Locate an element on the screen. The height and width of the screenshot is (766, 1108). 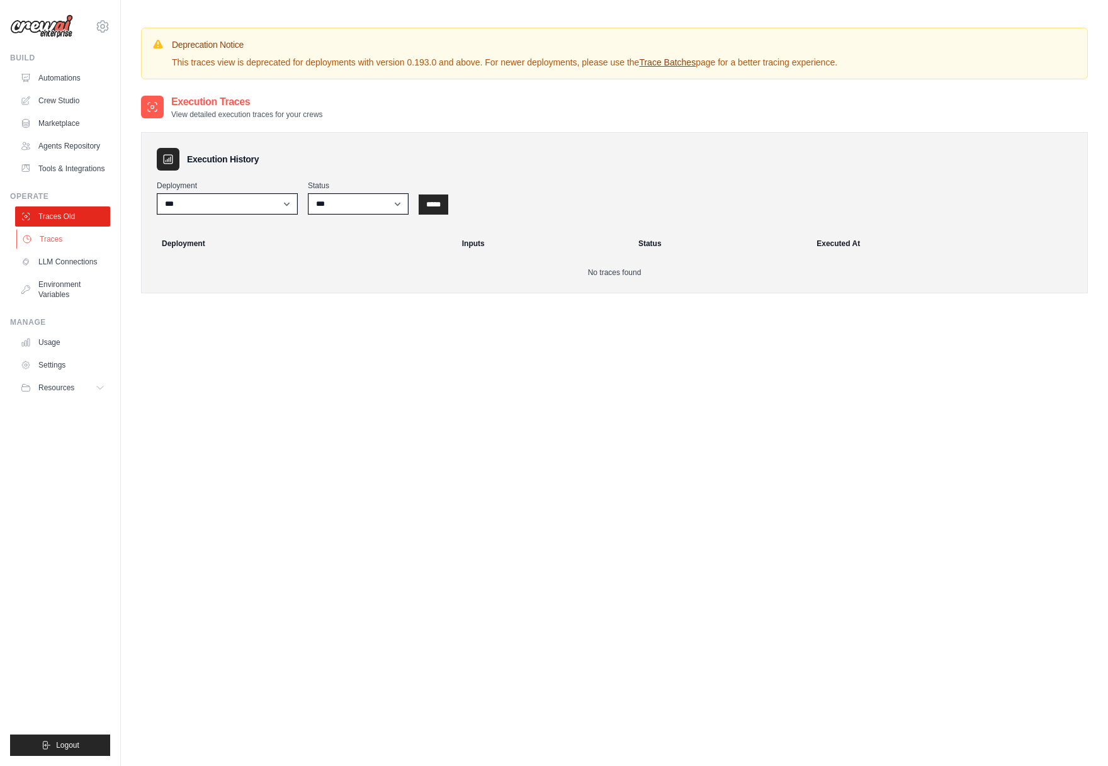
th: Deployment is located at coordinates (300, 244).